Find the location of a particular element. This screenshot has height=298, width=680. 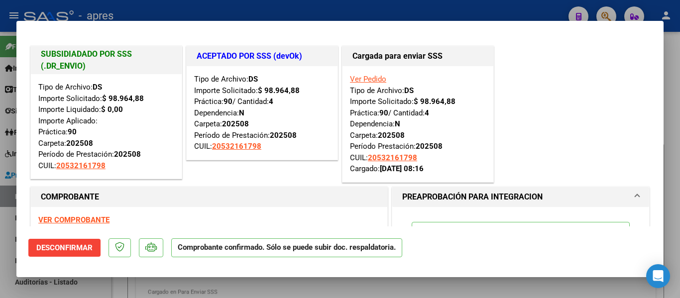

div: Tipo de Archivo: Importe Solicitado: Práctica: / Cantidad: Dependencia: Carpeta: Período Prestaci... is located at coordinates (418, 124).